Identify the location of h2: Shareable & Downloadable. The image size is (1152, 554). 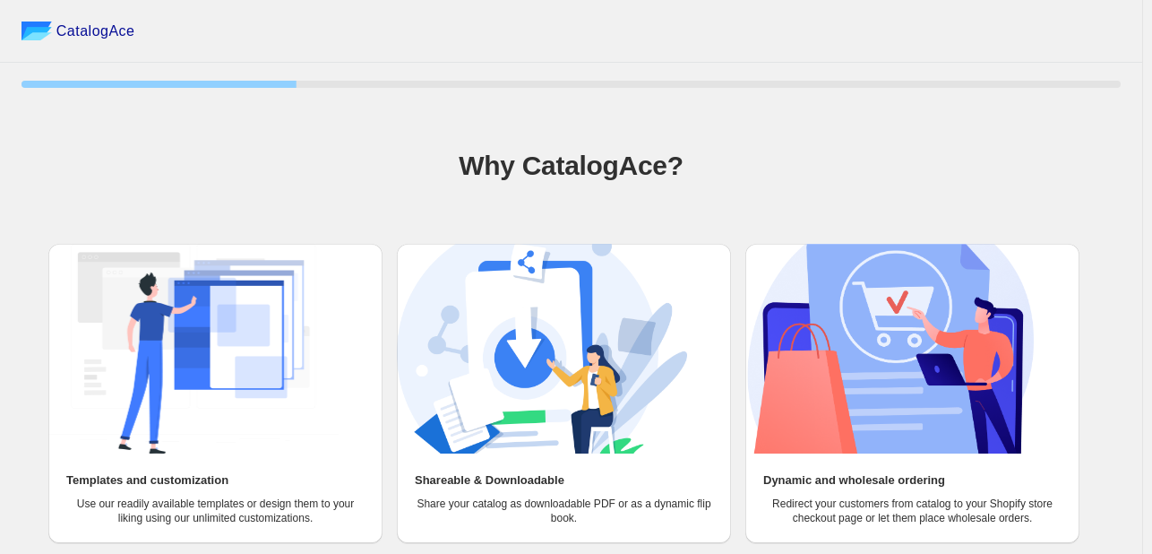
(489, 480).